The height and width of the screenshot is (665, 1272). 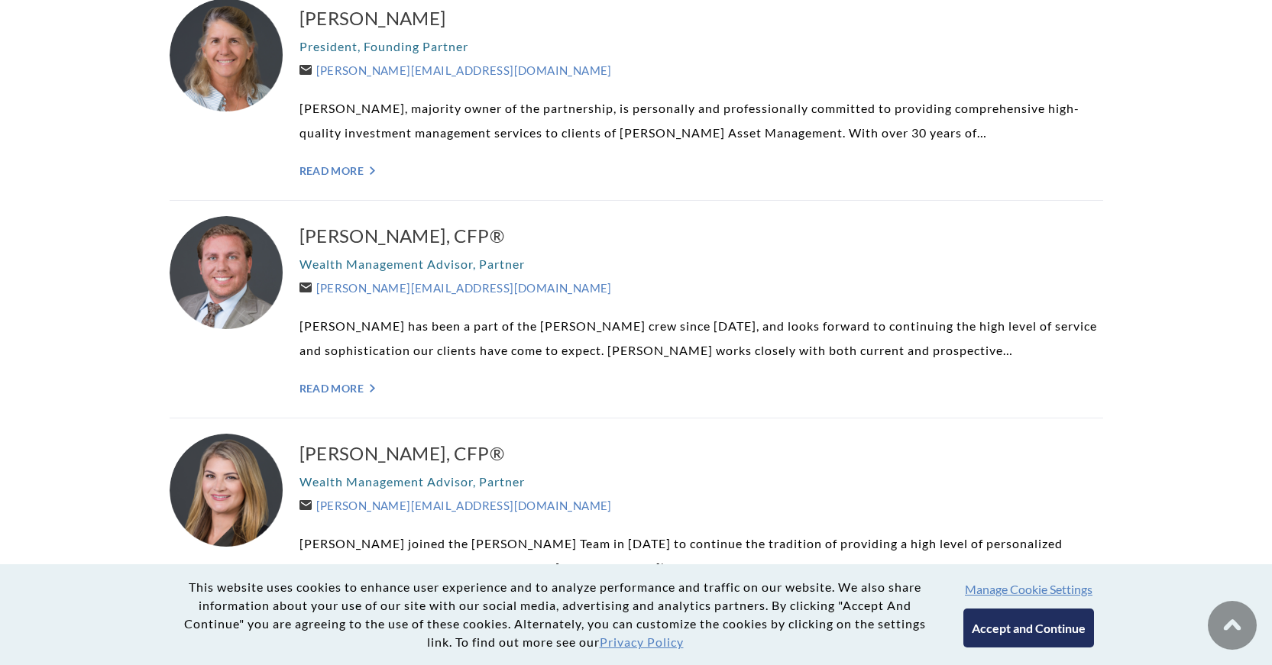 I want to click on button: Manage Cookie Settings, so click(x=1028, y=589).